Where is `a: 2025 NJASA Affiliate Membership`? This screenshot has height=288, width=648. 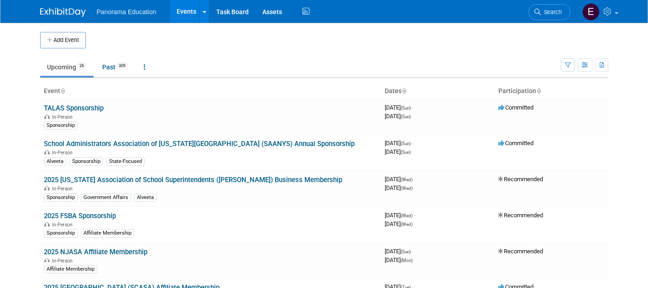
a: 2025 NJASA Affiliate Membership is located at coordinates (95, 252).